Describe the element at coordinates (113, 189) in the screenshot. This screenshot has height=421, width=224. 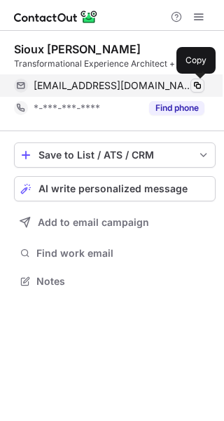
I see `span: AI write personalized message` at that location.